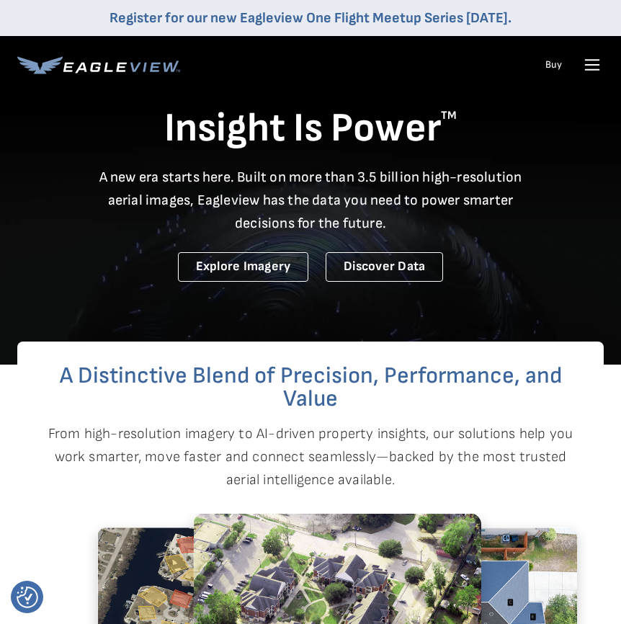 The width and height of the screenshot is (621, 624). I want to click on a: Explore Imagery, so click(244, 267).